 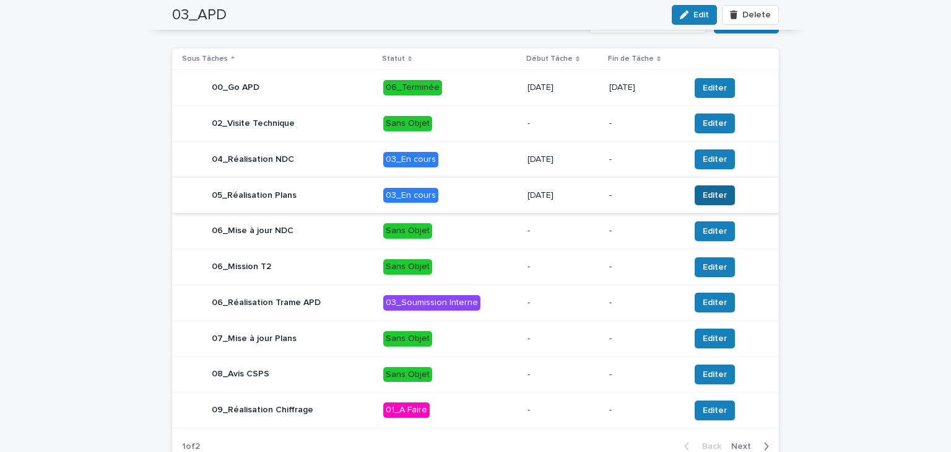 What do you see at coordinates (476, 338) in the screenshot?
I see `tr: 07_Mise à jour PlansSans Objet--Editer` at bounding box center [476, 338].